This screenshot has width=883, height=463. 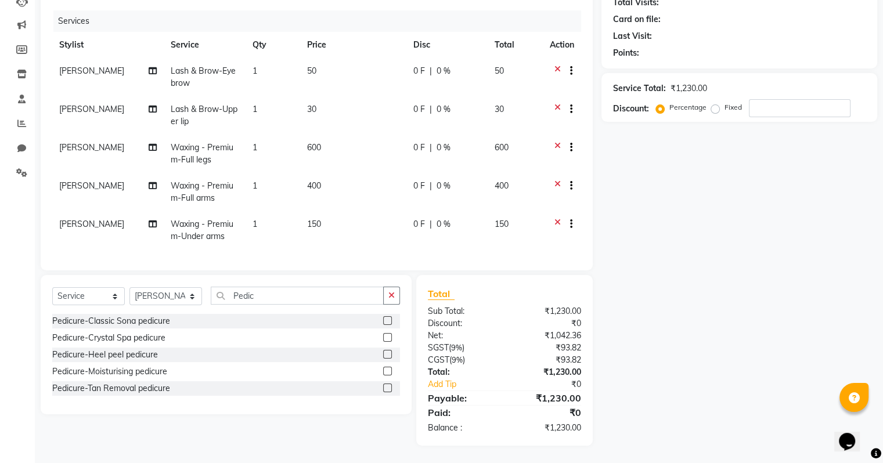 What do you see at coordinates (438, 360) in the screenshot?
I see `span: CGST` at bounding box center [438, 360].